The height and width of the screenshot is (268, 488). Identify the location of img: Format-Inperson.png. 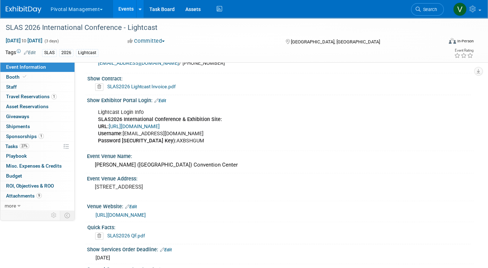
(452, 41).